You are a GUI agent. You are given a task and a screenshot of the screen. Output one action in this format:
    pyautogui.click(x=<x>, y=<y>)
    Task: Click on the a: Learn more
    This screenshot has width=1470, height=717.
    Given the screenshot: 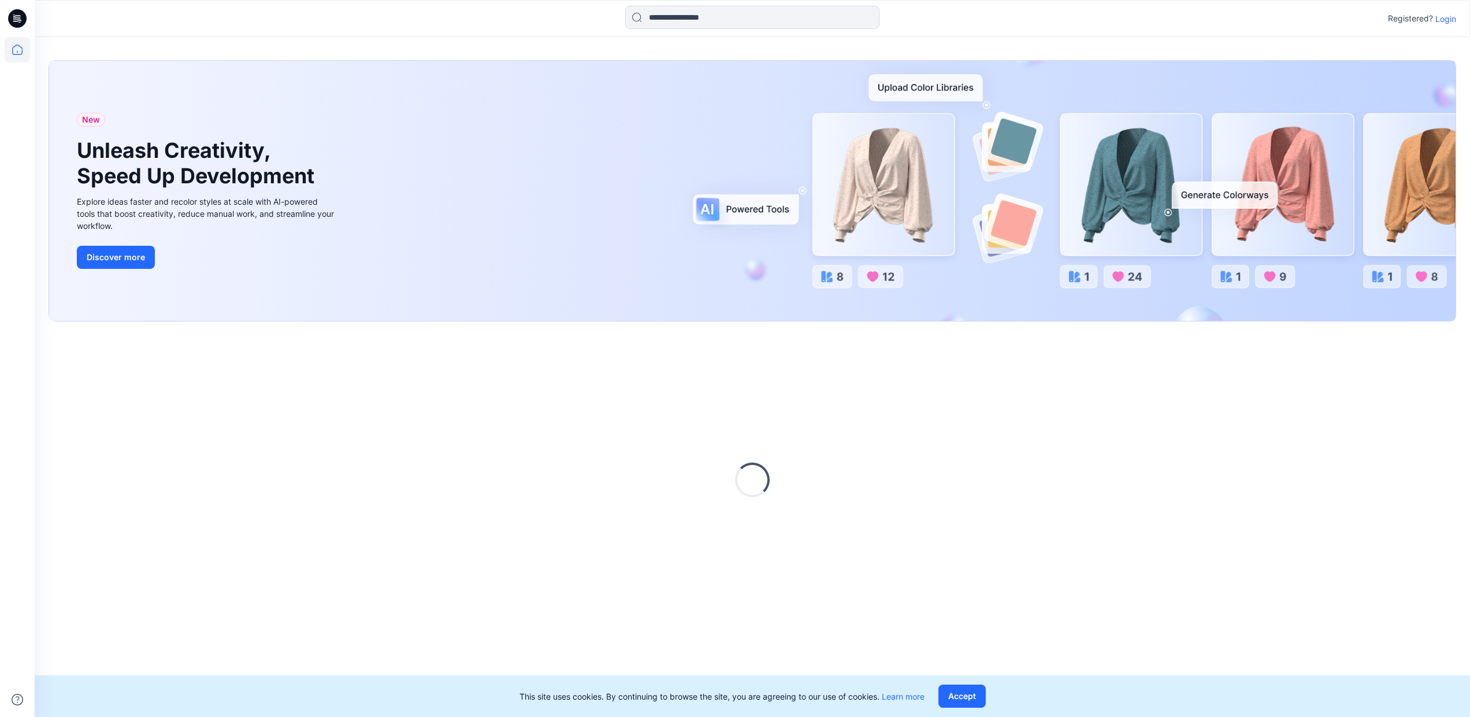 What is the action you would take?
    pyautogui.click(x=903, y=696)
    